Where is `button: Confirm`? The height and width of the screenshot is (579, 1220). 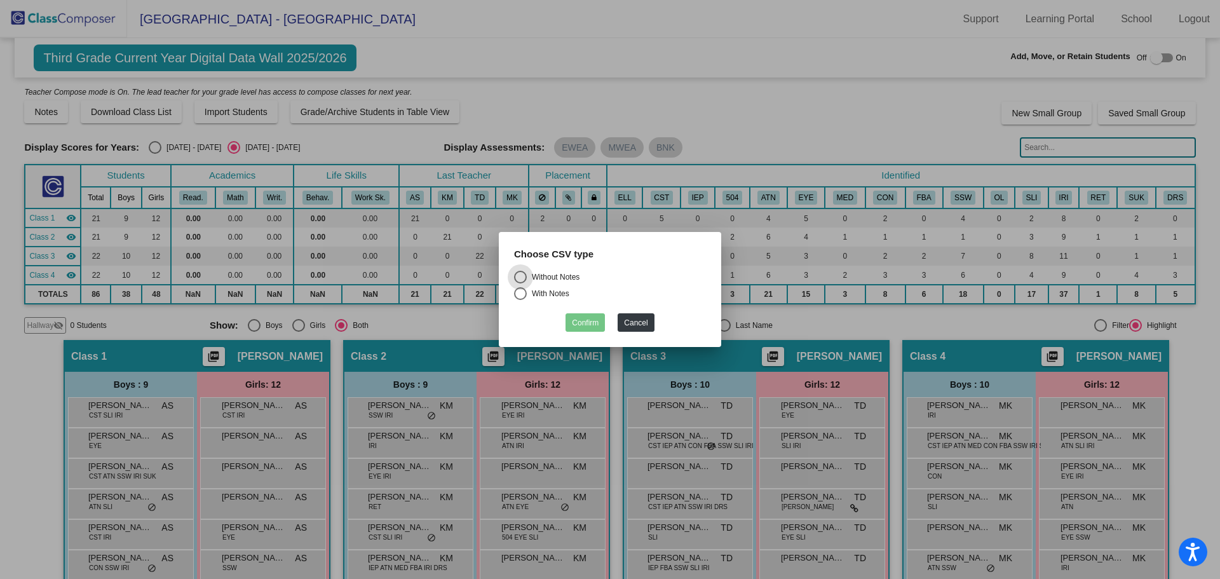 button: Confirm is located at coordinates (585, 322).